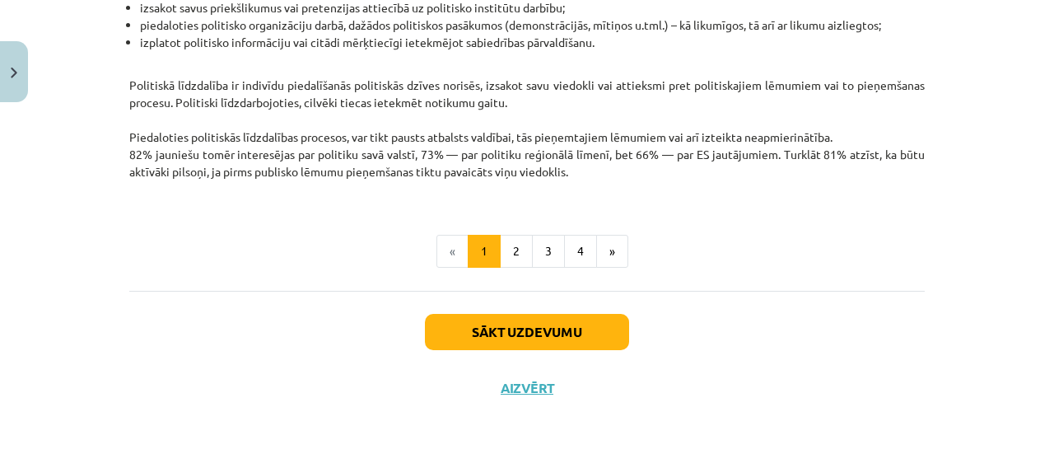 The width and height of the screenshot is (1054, 454). What do you see at coordinates (484, 251) in the screenshot?
I see `button: 1` at bounding box center [484, 251].